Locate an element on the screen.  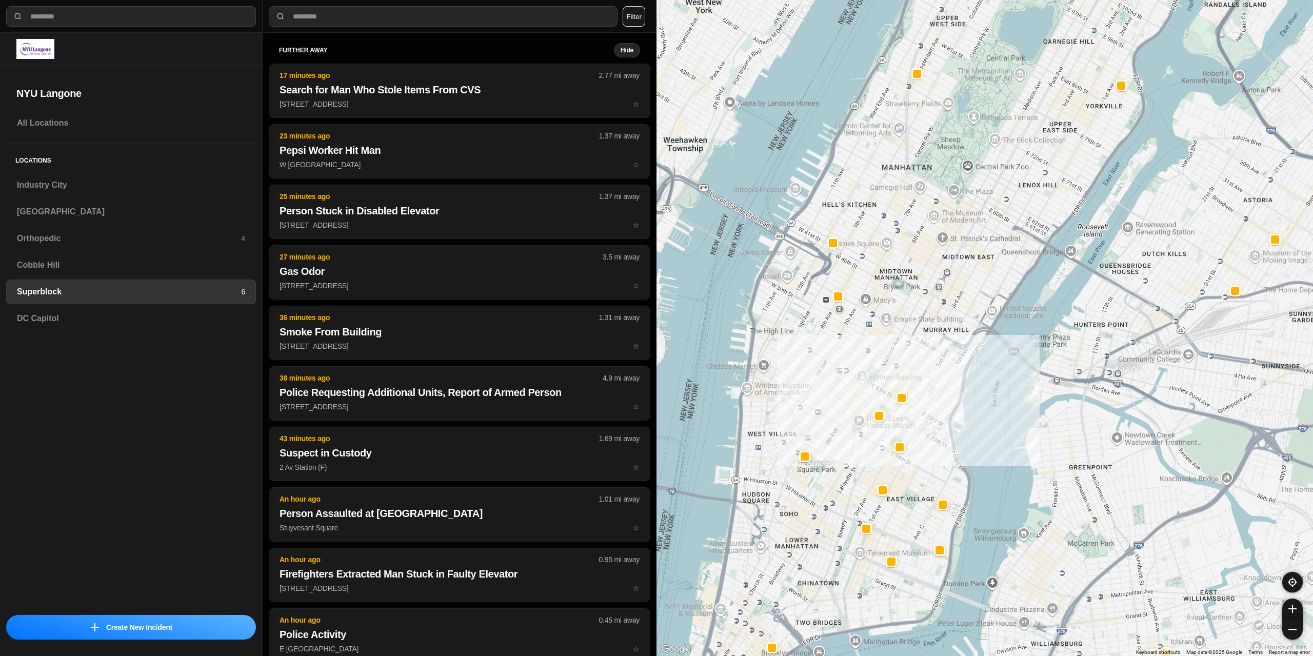
h3: Cobble Hill is located at coordinates (131, 265).